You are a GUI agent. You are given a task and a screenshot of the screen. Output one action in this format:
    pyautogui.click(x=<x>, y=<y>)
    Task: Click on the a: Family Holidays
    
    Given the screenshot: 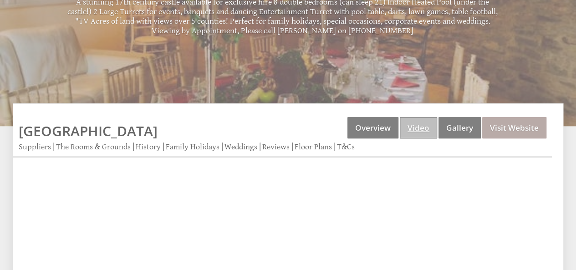 What is the action you would take?
    pyautogui.click(x=192, y=147)
    